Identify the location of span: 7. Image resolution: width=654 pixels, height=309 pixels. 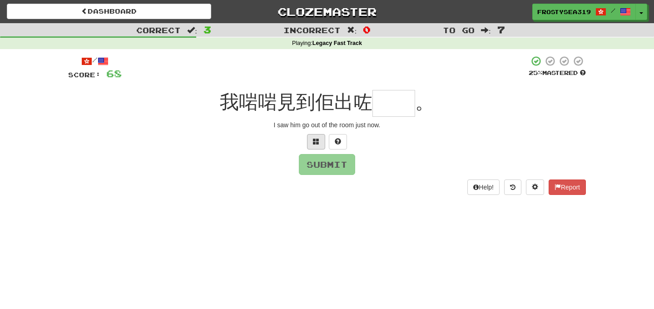
(501, 30).